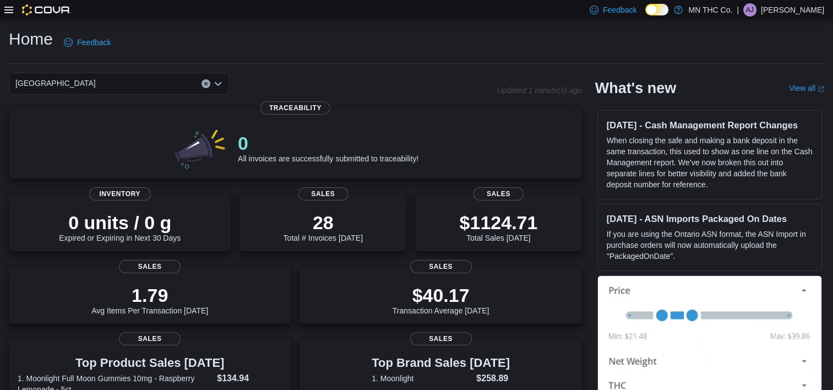  Describe the element at coordinates (645, 15) in the screenshot. I see `span: Dark Mode` at that location.